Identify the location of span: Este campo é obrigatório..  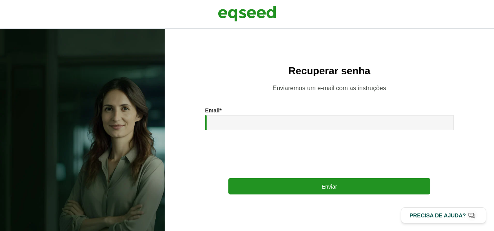
(220, 110).